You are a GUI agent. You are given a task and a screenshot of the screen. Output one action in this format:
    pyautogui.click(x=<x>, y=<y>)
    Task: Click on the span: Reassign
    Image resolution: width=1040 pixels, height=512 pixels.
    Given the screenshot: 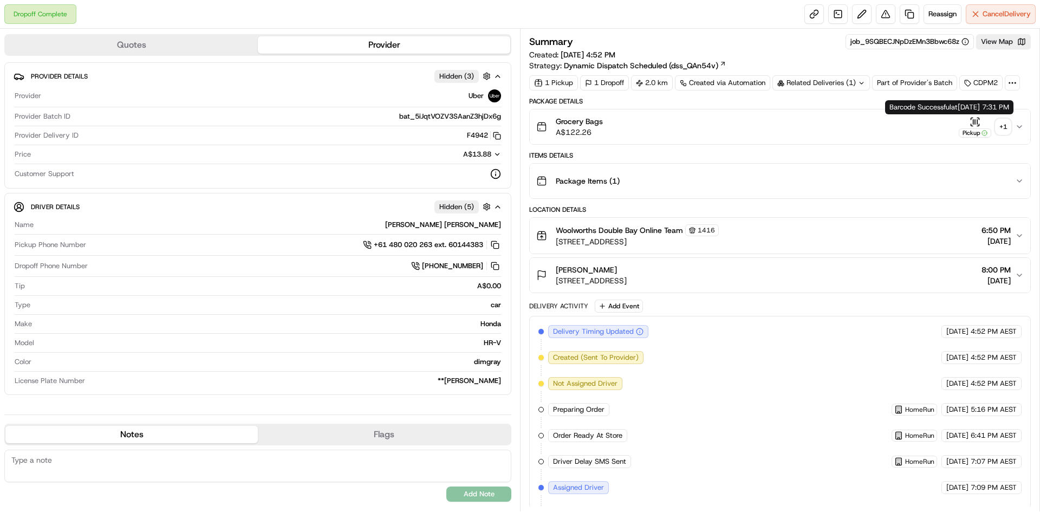 What is the action you would take?
    pyautogui.click(x=943, y=14)
    